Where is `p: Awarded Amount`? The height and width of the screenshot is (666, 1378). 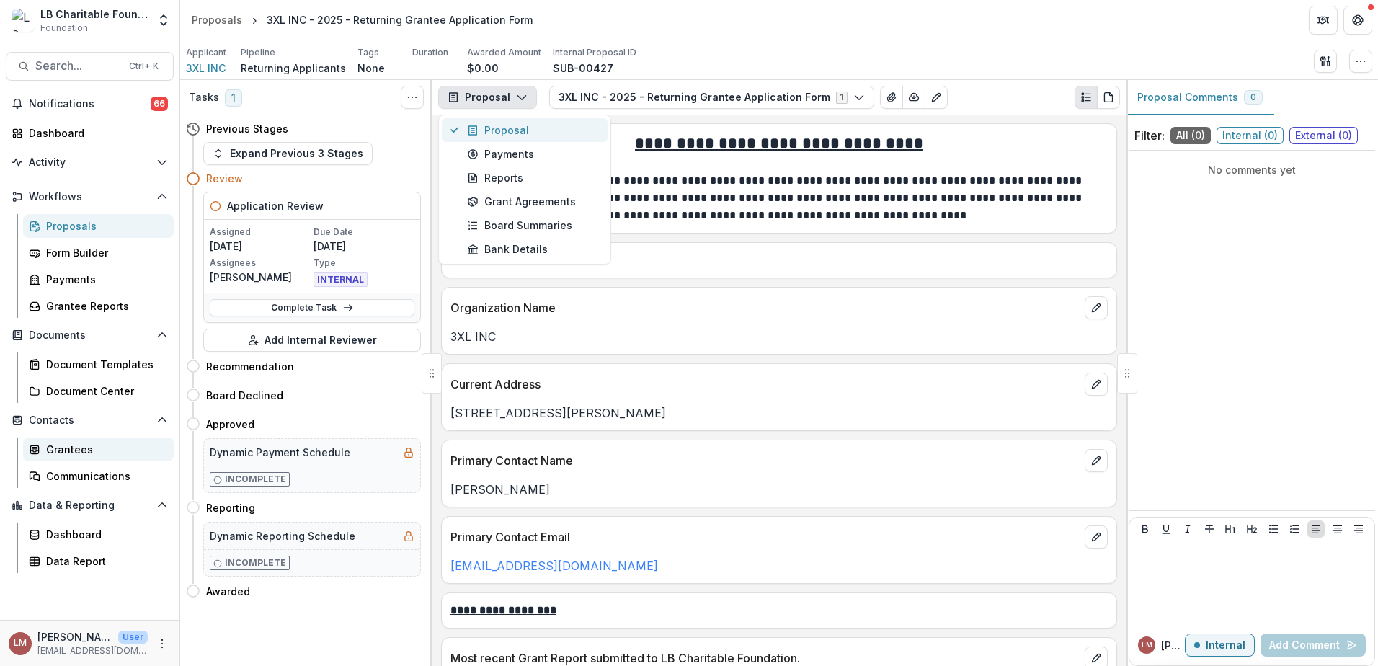 p: Awarded Amount is located at coordinates (504, 53).